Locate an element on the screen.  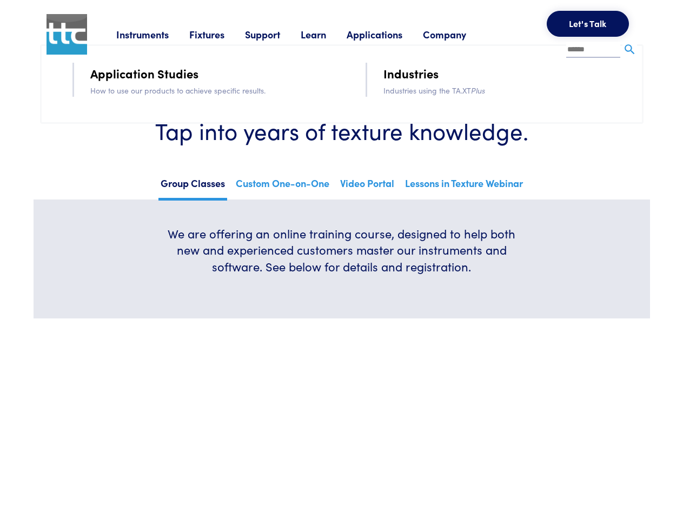
h6: We are offering an online training course, designed to help both new and experienced customers ma... is located at coordinates (342, 250).